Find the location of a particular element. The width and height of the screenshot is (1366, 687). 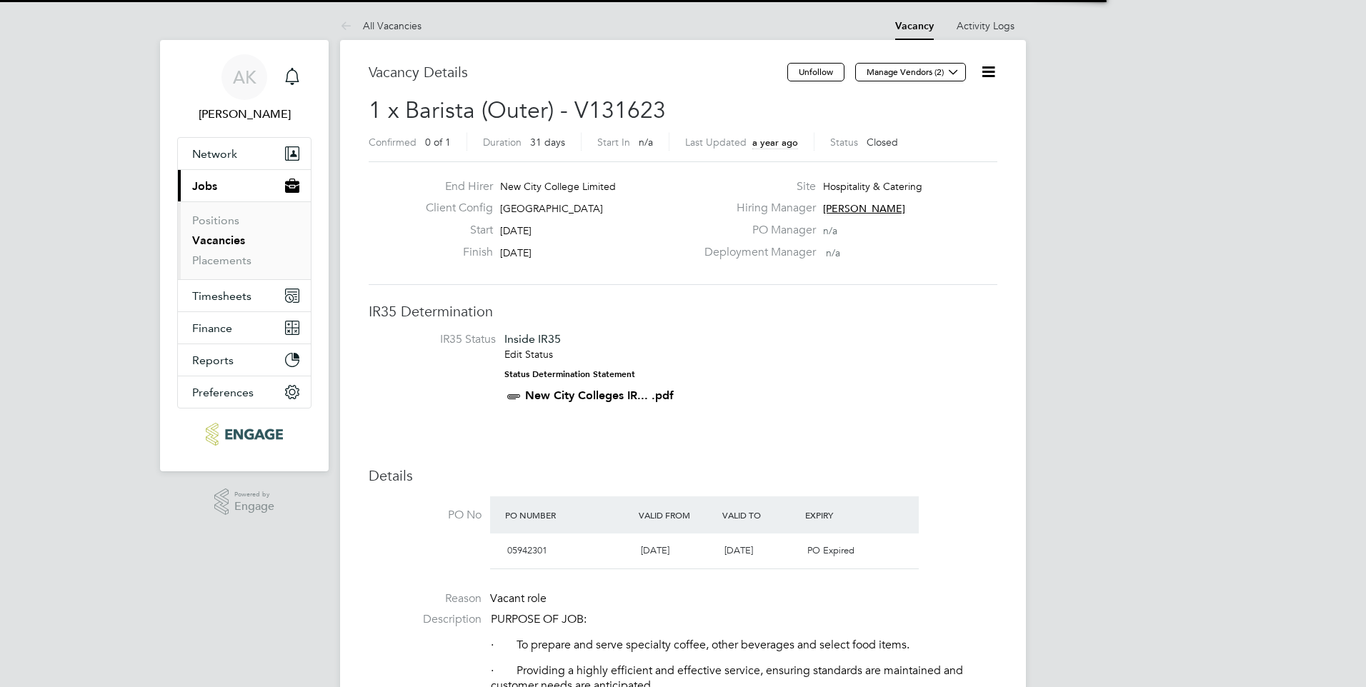

label: Hiring Manager is located at coordinates (756, 208).